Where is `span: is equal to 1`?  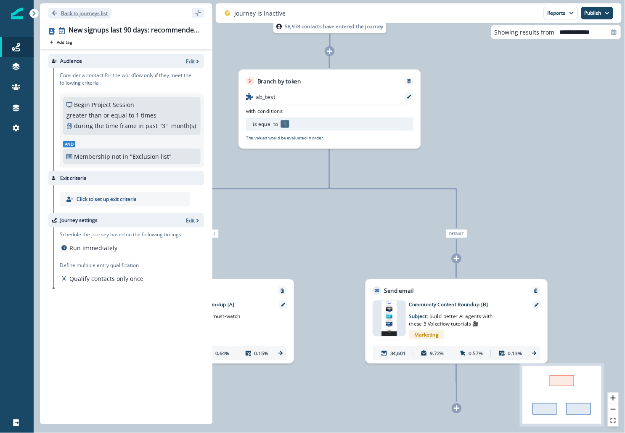
span: is equal to 1 is located at coordinates (203, 233).